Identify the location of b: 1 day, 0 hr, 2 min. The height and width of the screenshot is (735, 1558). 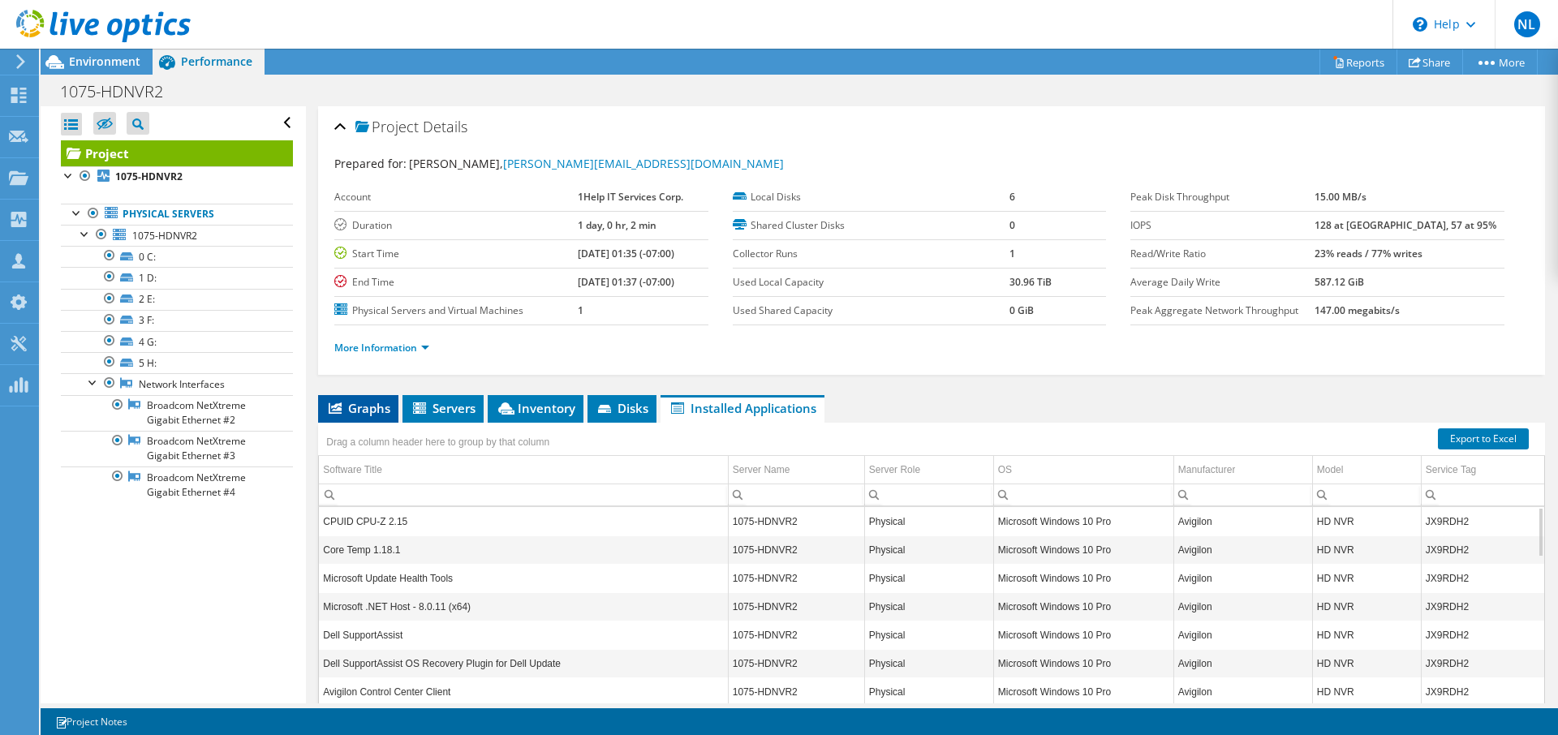
(617, 225).